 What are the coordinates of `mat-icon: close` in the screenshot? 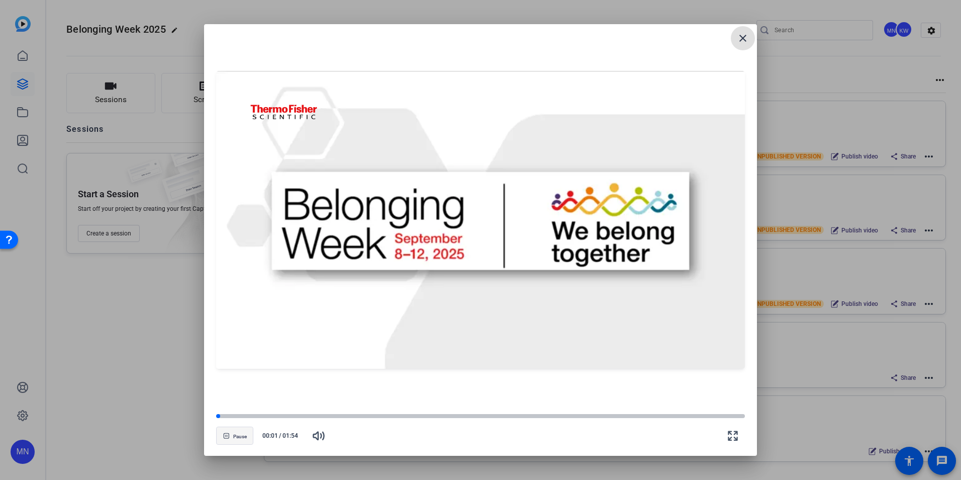 It's located at (743, 38).